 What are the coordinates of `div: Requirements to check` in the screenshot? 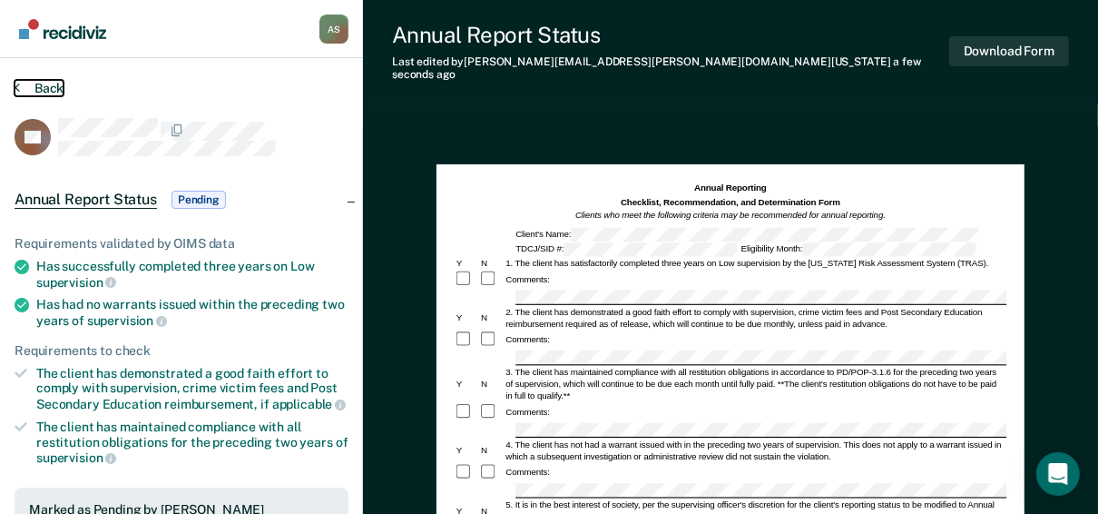 It's located at (182, 350).